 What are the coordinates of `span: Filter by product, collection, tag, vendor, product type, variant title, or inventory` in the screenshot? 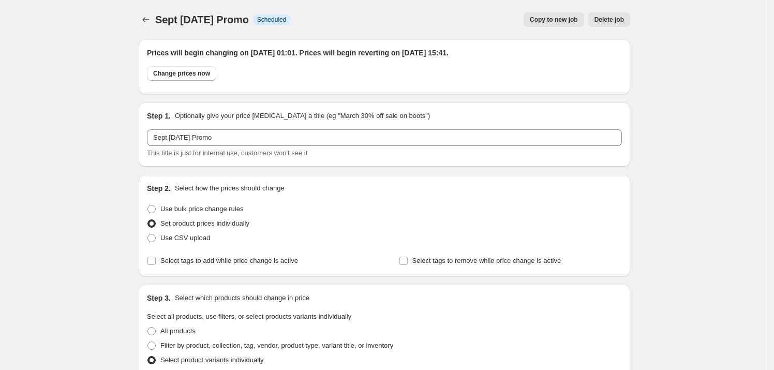 It's located at (277, 345).